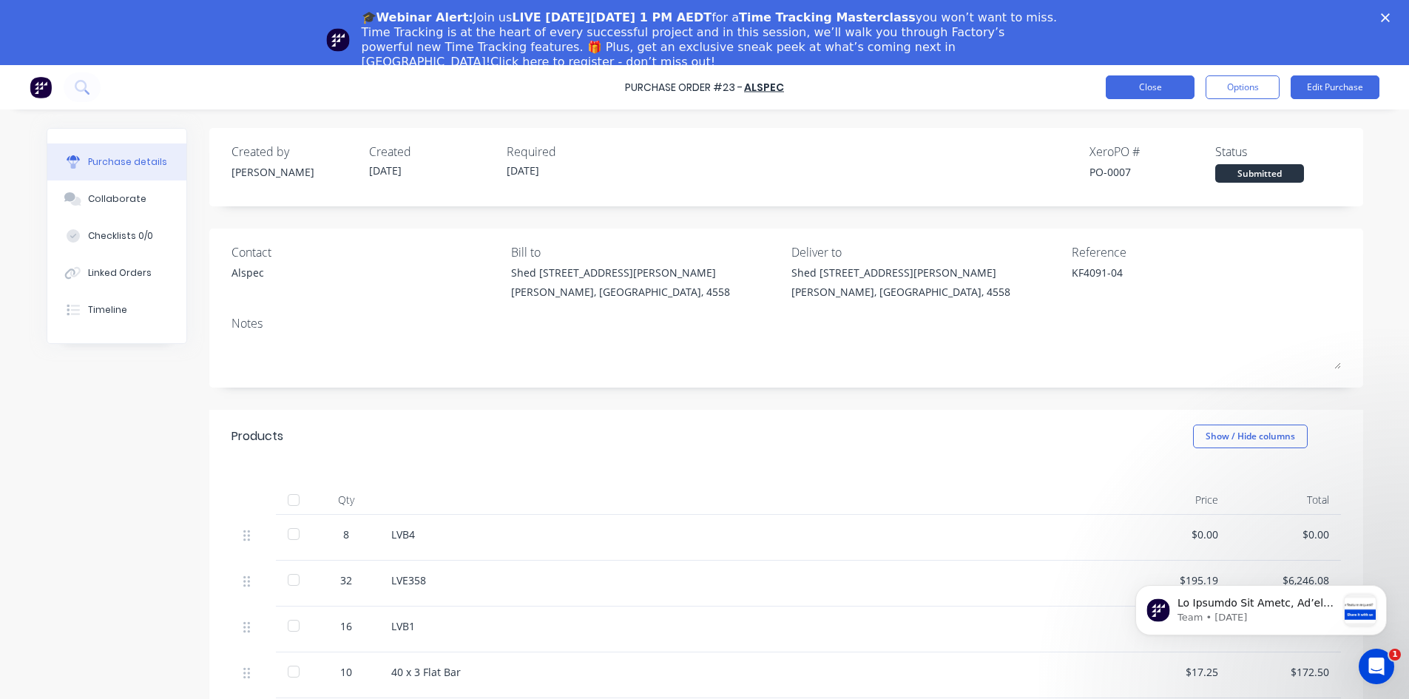 This screenshot has height=699, width=1409. What do you see at coordinates (294, 152) in the screenshot?
I see `div: Created by` at bounding box center [294, 152].